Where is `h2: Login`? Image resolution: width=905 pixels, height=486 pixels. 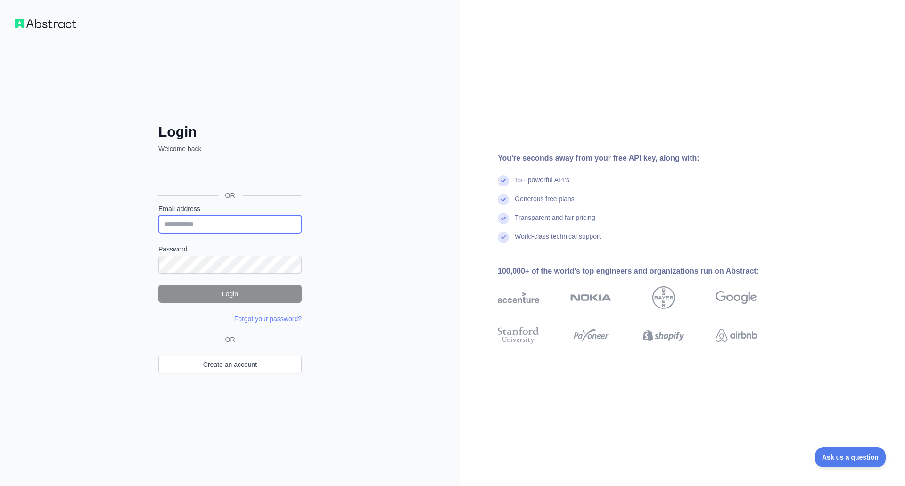
h2: Login is located at coordinates (230, 132).